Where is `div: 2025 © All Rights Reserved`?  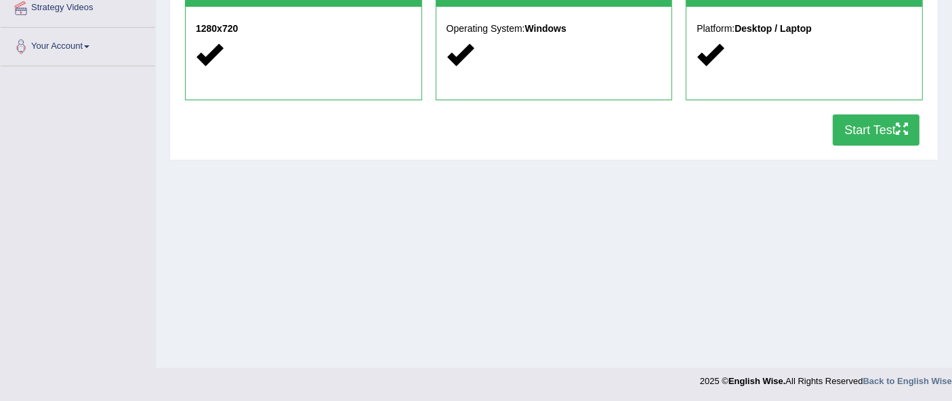 div: 2025 © All Rights Reserved is located at coordinates (826, 377).